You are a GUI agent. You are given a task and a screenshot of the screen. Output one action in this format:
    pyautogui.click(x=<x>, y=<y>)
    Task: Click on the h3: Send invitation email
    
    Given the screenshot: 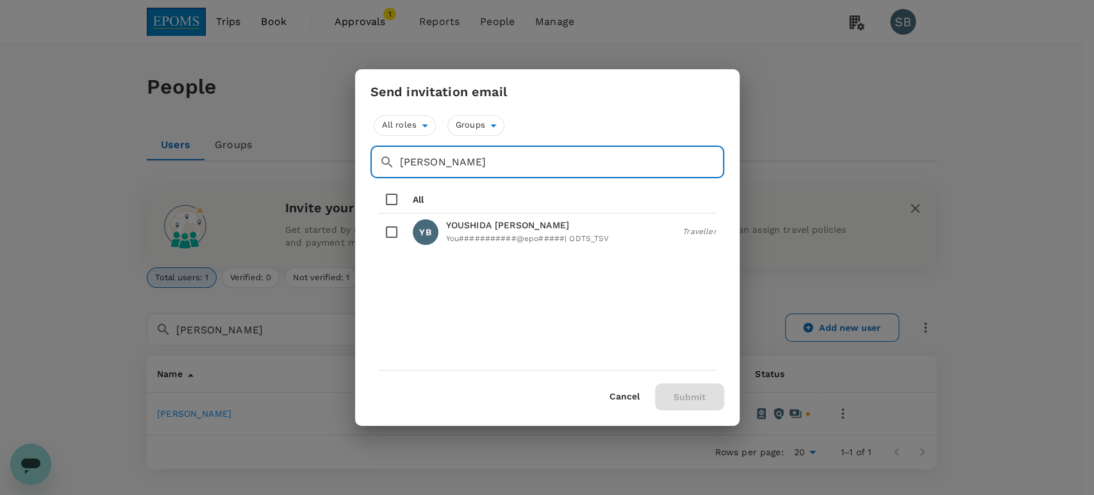 What is the action you would take?
    pyautogui.click(x=439, y=92)
    